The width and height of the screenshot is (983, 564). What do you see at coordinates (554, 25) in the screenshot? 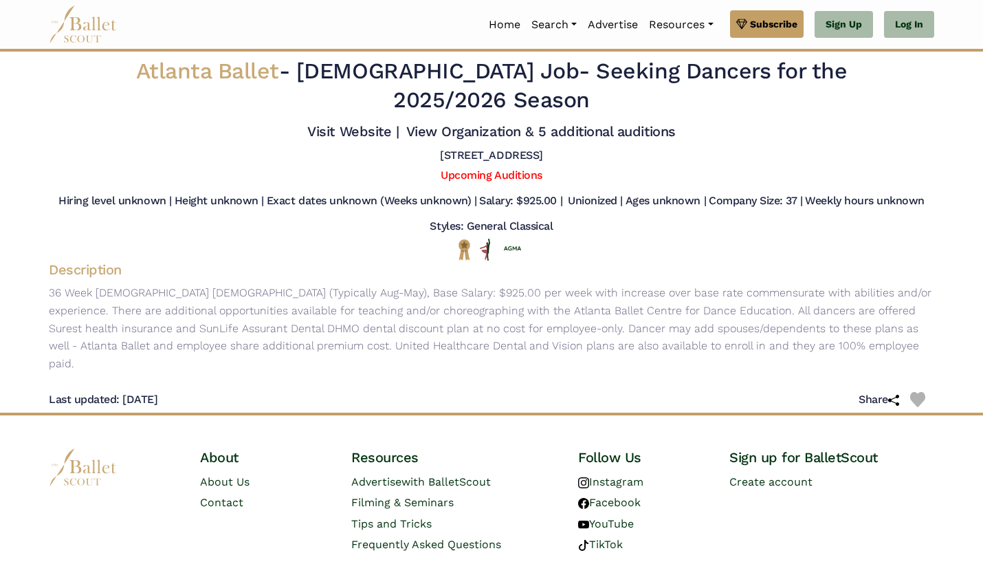
I see `a: Search` at bounding box center [554, 25].